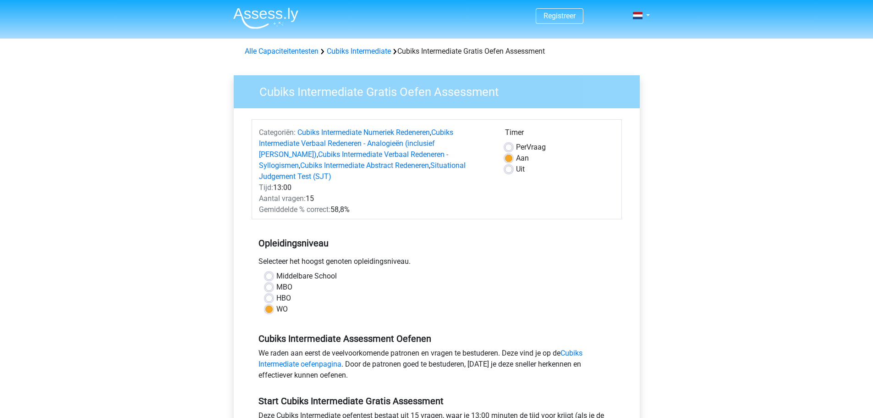 The height and width of the screenshot is (418, 873). I want to click on span: Per, so click(521, 147).